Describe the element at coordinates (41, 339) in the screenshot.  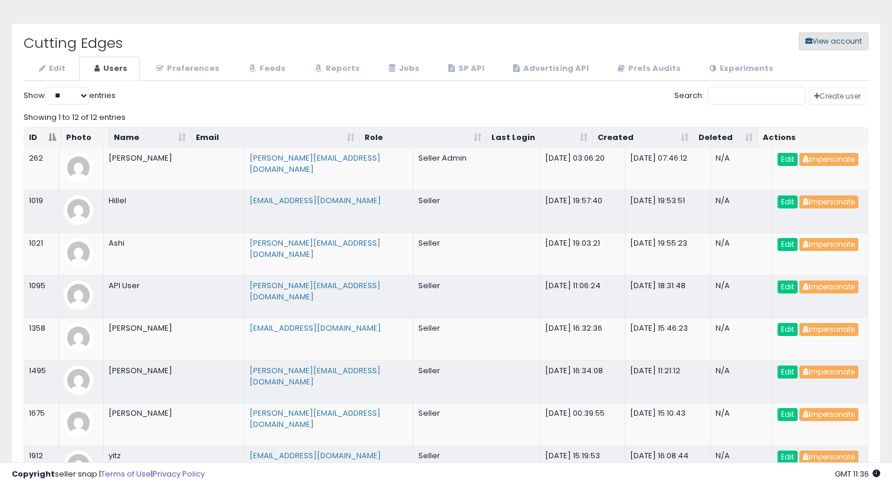
I see `td: 1358` at that location.